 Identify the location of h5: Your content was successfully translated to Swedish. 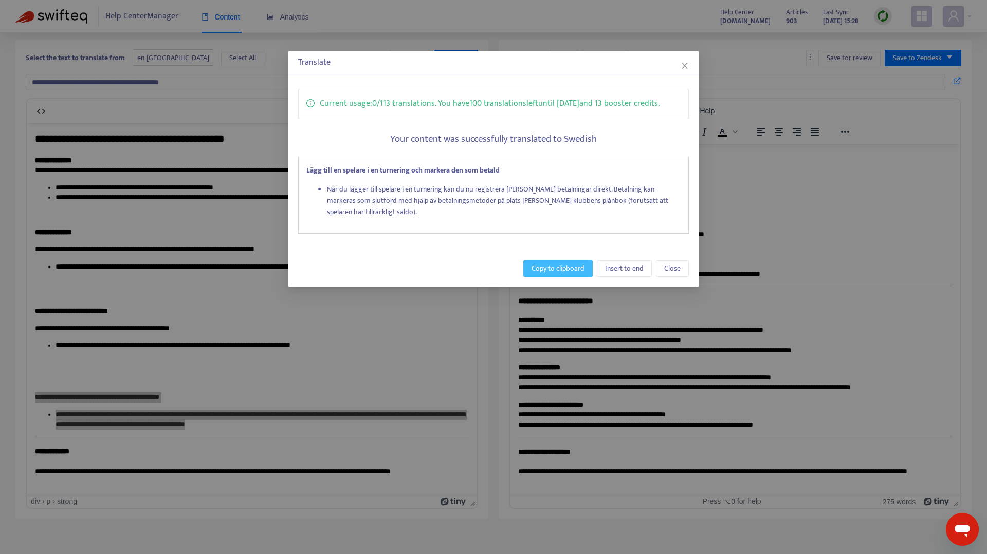
(493, 139).